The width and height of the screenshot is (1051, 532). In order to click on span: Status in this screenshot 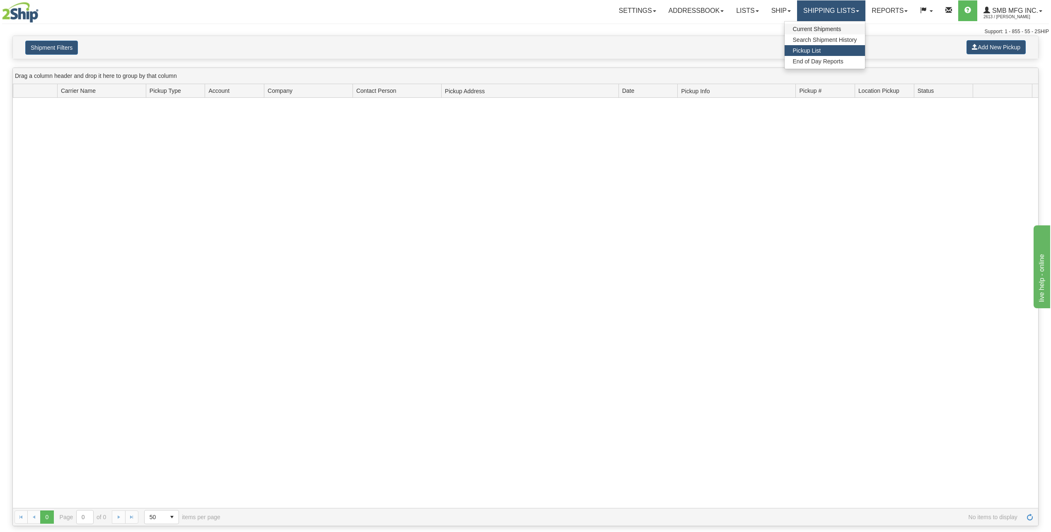, I will do `click(926, 91)`.